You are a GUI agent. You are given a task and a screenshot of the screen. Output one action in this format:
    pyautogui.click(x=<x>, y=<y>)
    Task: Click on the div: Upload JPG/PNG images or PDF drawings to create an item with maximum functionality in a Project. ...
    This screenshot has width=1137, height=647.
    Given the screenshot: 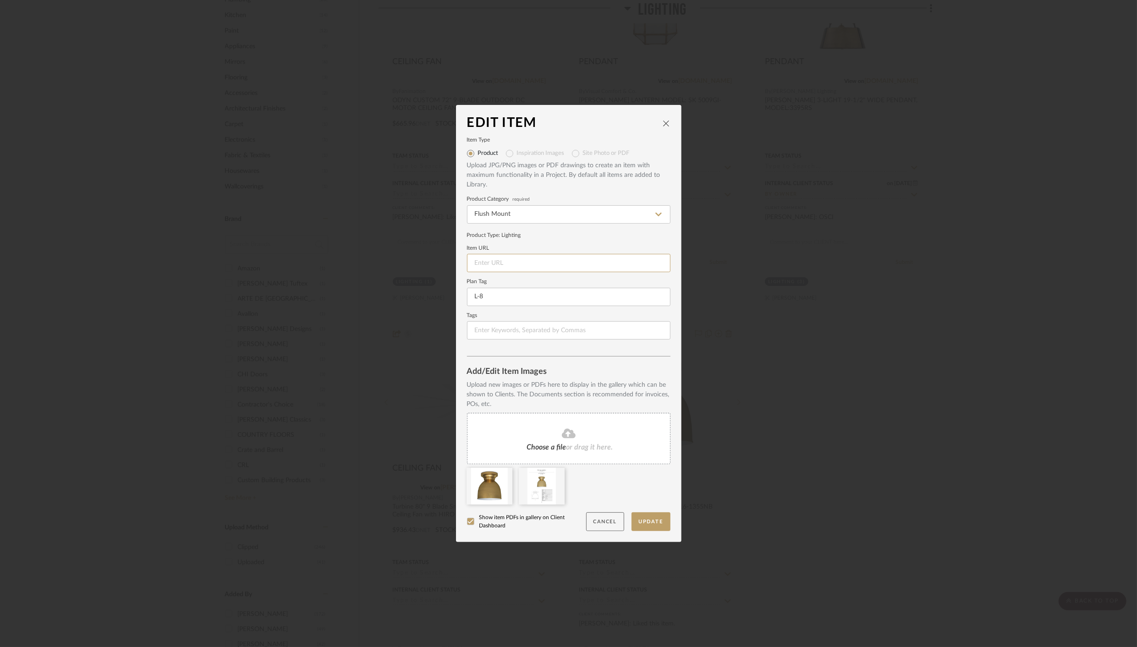 What is the action you would take?
    pyautogui.click(x=569, y=175)
    